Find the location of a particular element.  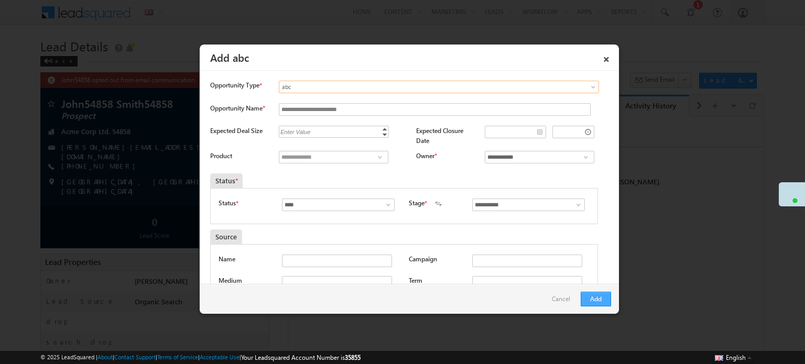

span: 35855 is located at coordinates (353, 357).